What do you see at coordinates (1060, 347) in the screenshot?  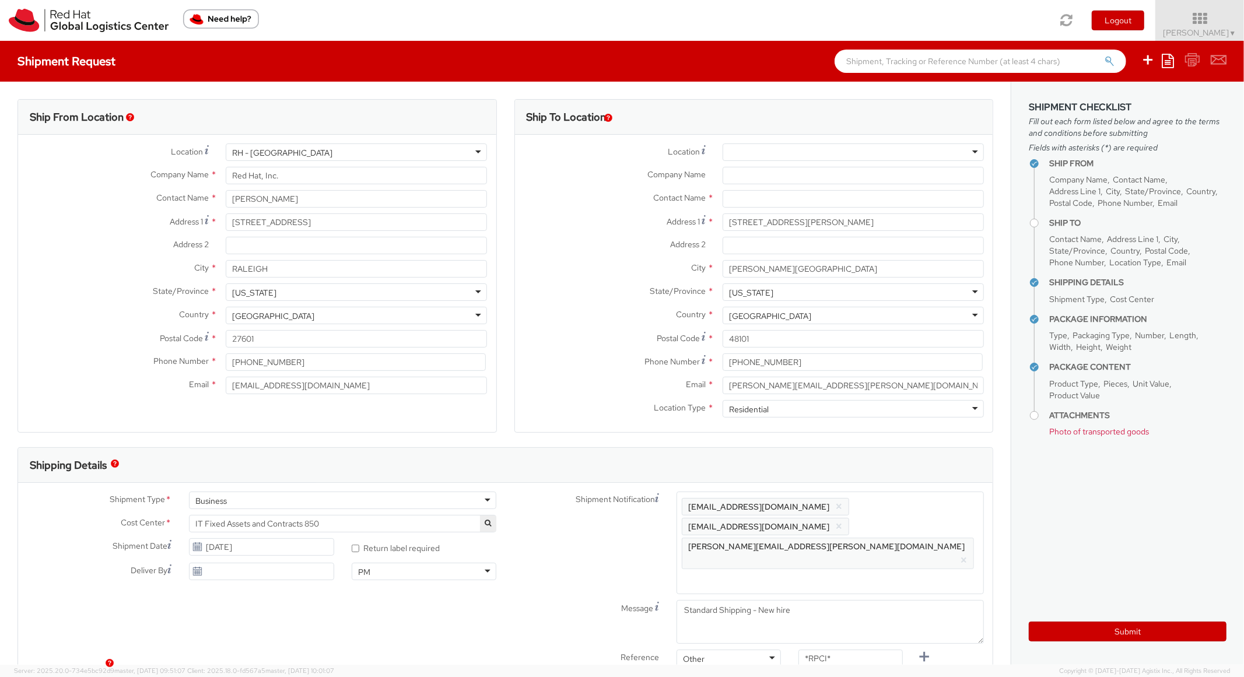 I see `span: Width` at bounding box center [1060, 347].